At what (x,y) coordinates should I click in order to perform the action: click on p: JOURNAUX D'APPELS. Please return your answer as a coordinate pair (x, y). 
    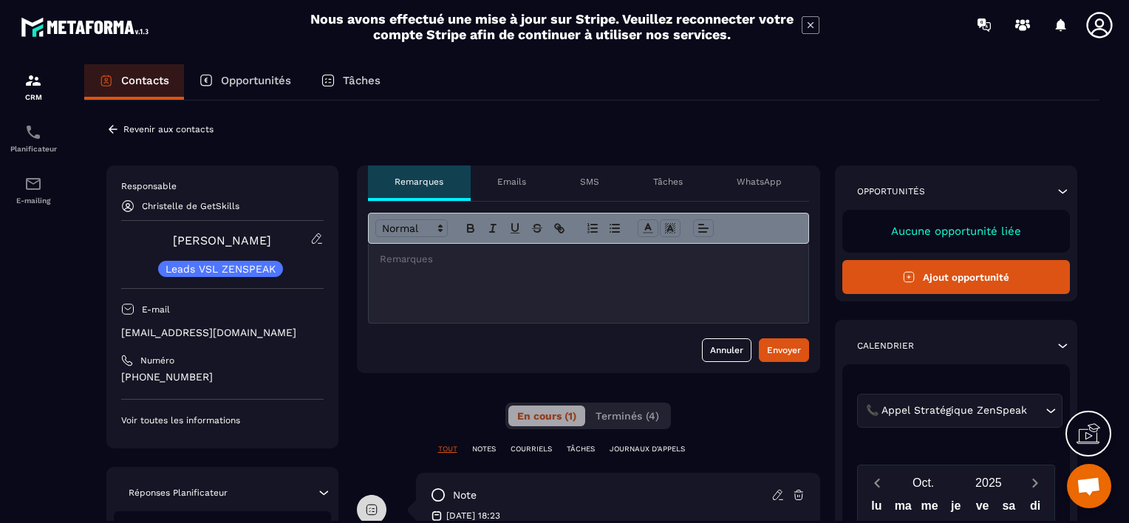
    Looking at the image, I should click on (647, 449).